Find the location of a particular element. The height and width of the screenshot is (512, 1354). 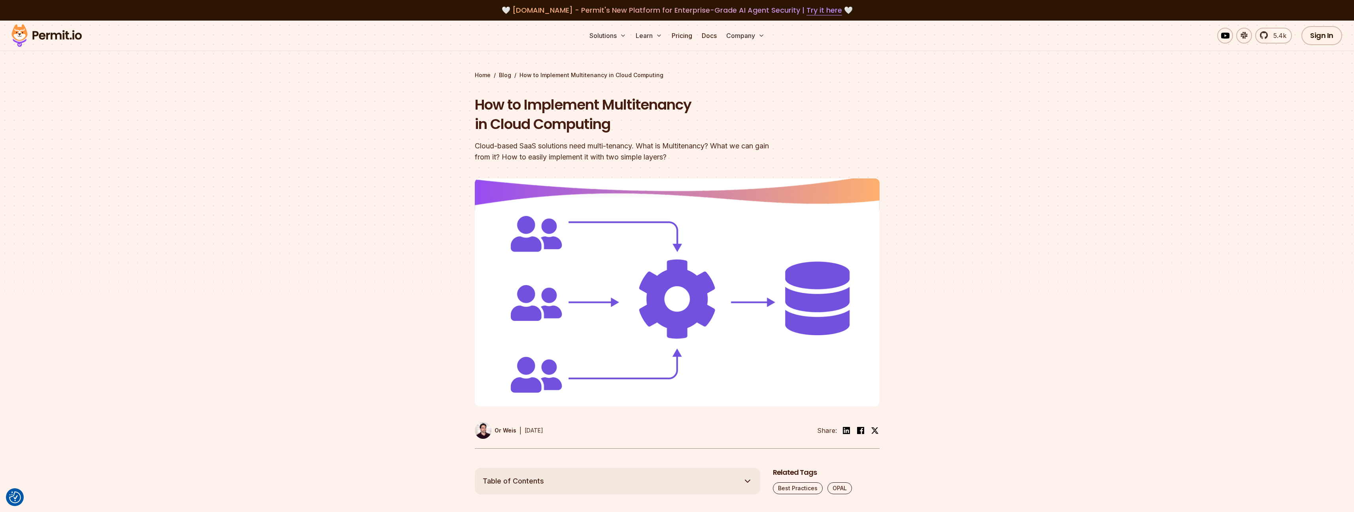

a: Blog is located at coordinates (505, 75).